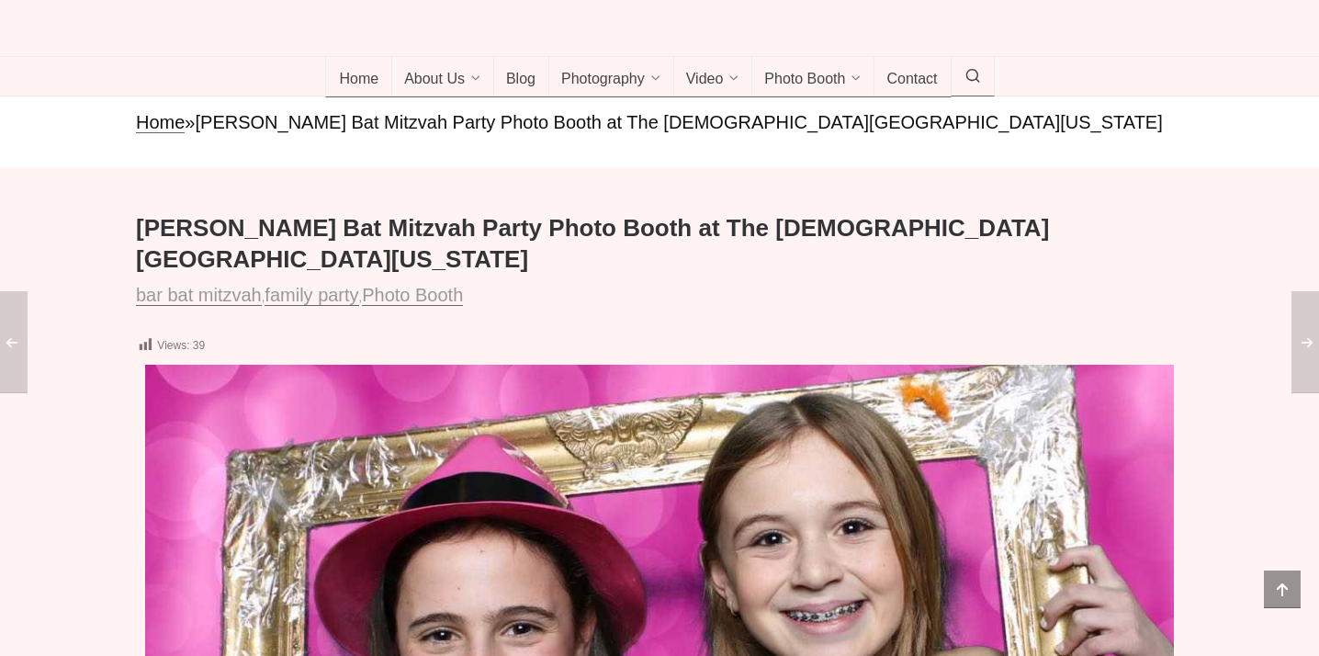 The width and height of the screenshot is (1319, 656). What do you see at coordinates (713, 77) in the screenshot?
I see `a: Video` at bounding box center [713, 77].